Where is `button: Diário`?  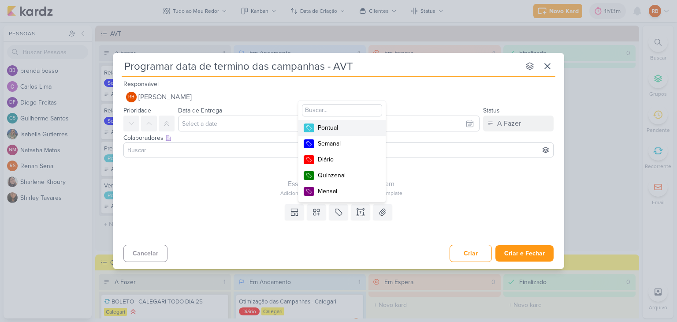 button: Diário is located at coordinates (342, 160).